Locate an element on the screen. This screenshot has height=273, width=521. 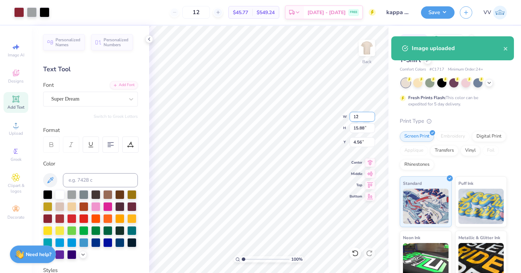
div: Image uploaded is located at coordinates (457, 48).